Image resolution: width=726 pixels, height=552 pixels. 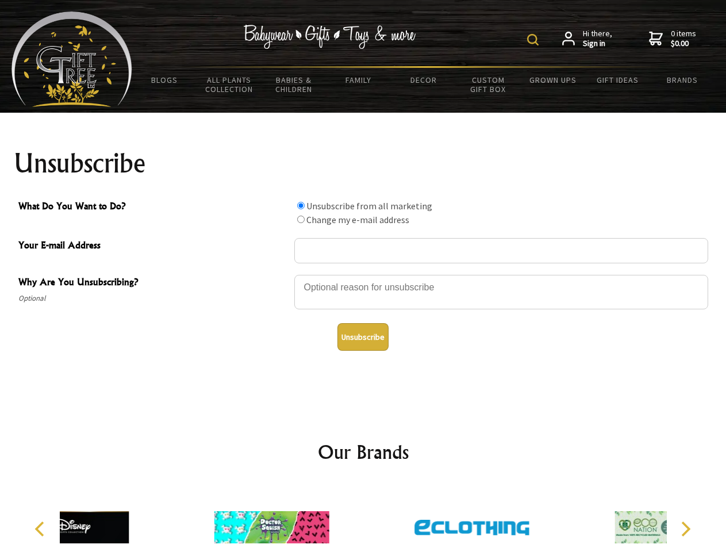 What do you see at coordinates (357, 220) in the screenshot?
I see `label: Change my e-mail address` at bounding box center [357, 220].